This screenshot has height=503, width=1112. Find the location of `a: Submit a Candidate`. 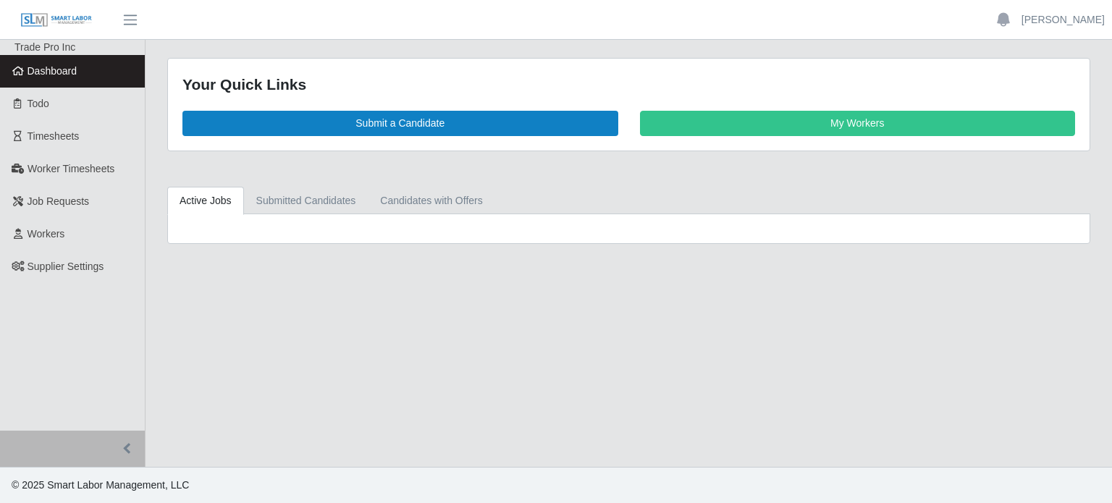

a: Submit a Candidate is located at coordinates (400, 123).